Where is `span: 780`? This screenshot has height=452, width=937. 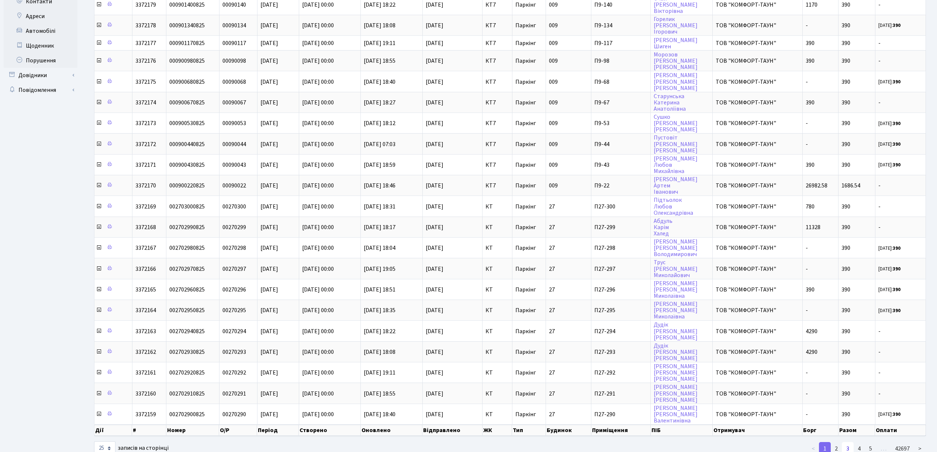
span: 780 is located at coordinates (810, 206).